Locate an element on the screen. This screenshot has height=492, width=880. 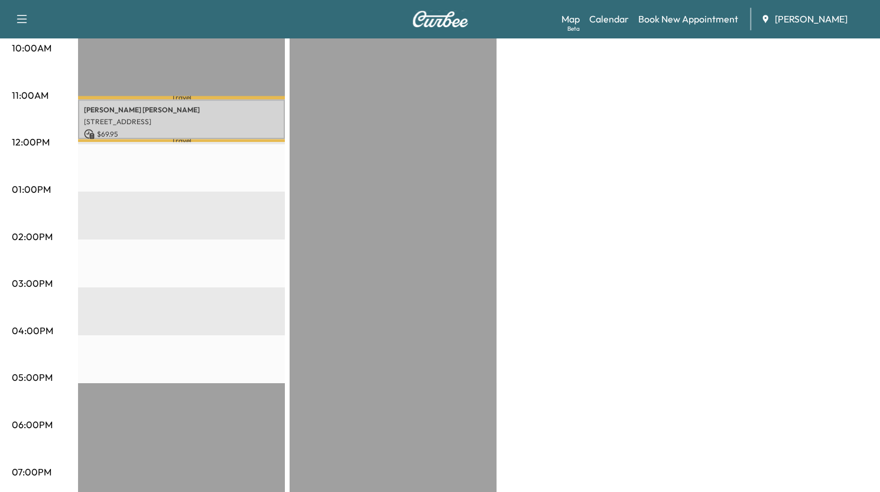
img: Curbee Logo is located at coordinates (440, 19).